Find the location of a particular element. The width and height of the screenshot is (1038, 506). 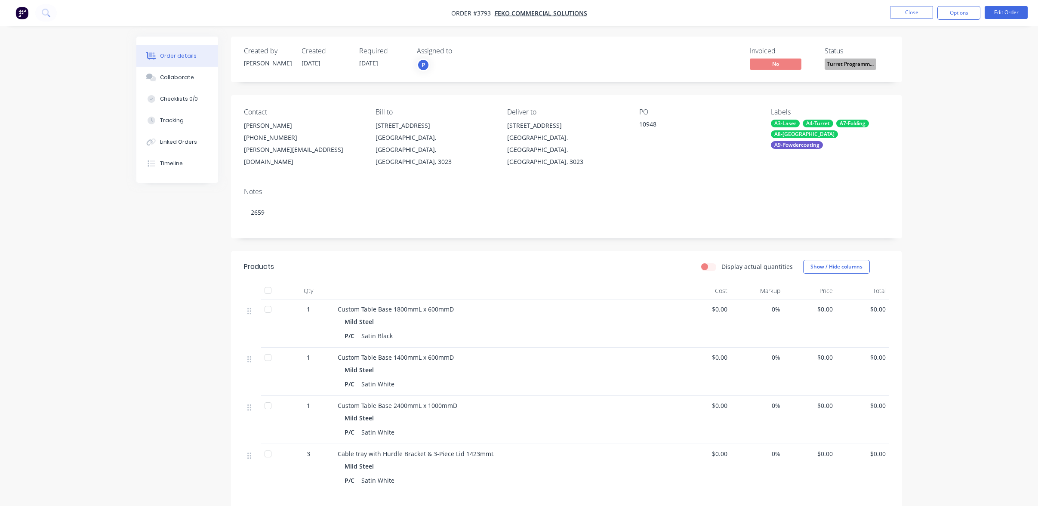

div: Satin Black is located at coordinates (377, 336).